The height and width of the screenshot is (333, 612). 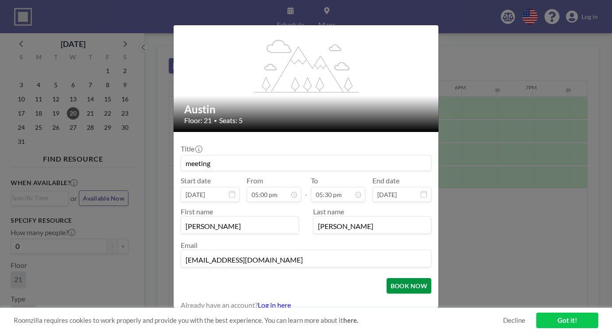 What do you see at coordinates (254, 181) in the screenshot?
I see `label: From` at bounding box center [254, 181].